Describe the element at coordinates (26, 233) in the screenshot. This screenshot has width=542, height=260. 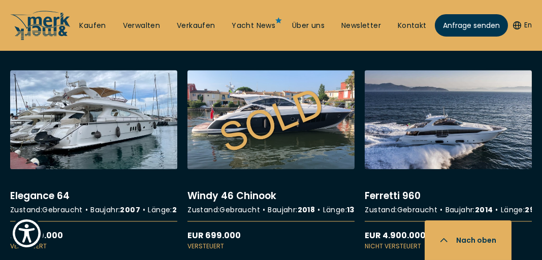
I see `button: Show Accessibility Preferences` at that location.